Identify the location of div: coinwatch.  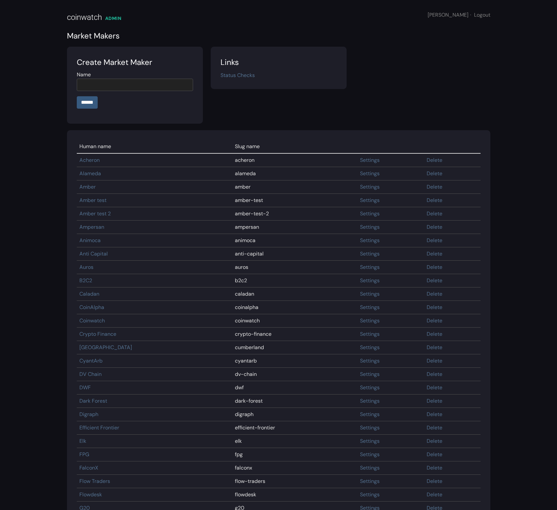
(84, 17).